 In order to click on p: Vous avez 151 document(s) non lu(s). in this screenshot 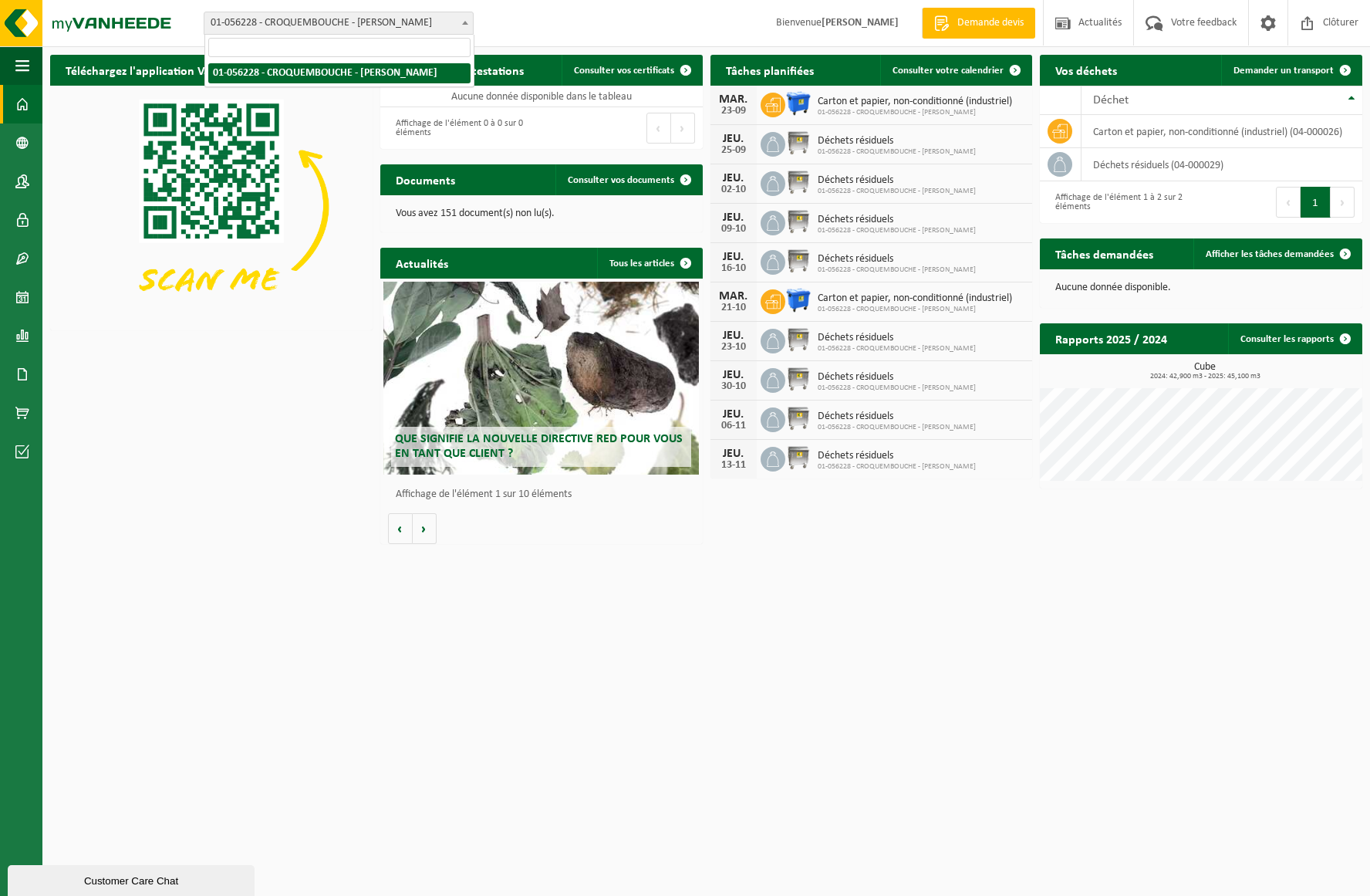, I will do `click(541, 214)`.